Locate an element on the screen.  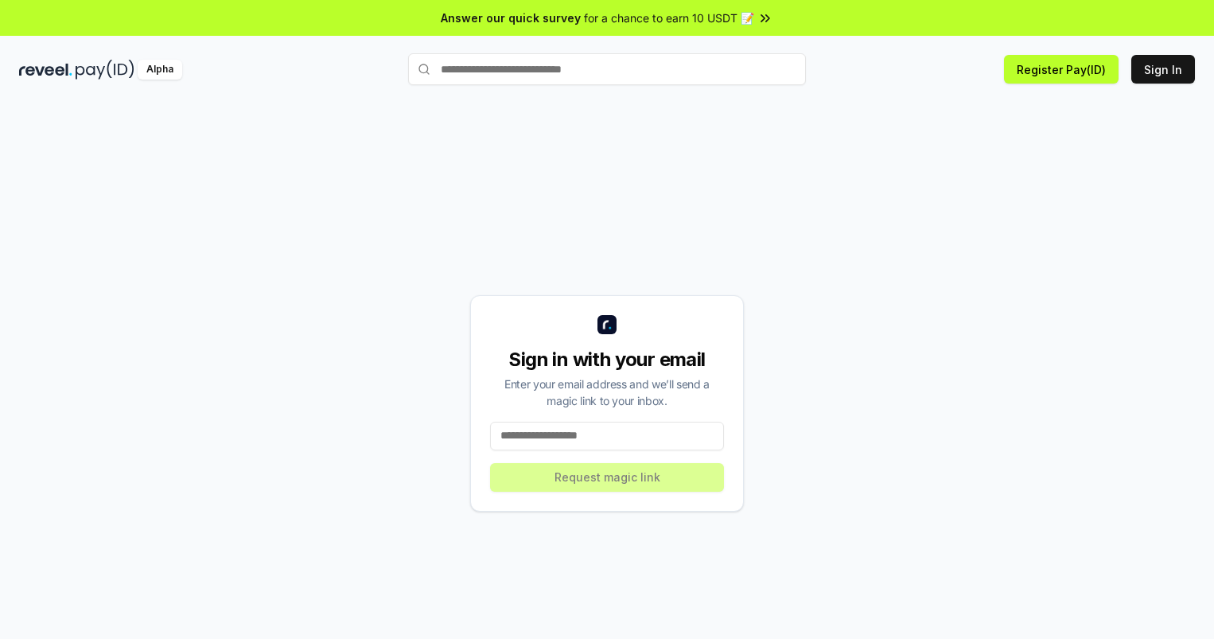
div: Alpha is located at coordinates (160, 69).